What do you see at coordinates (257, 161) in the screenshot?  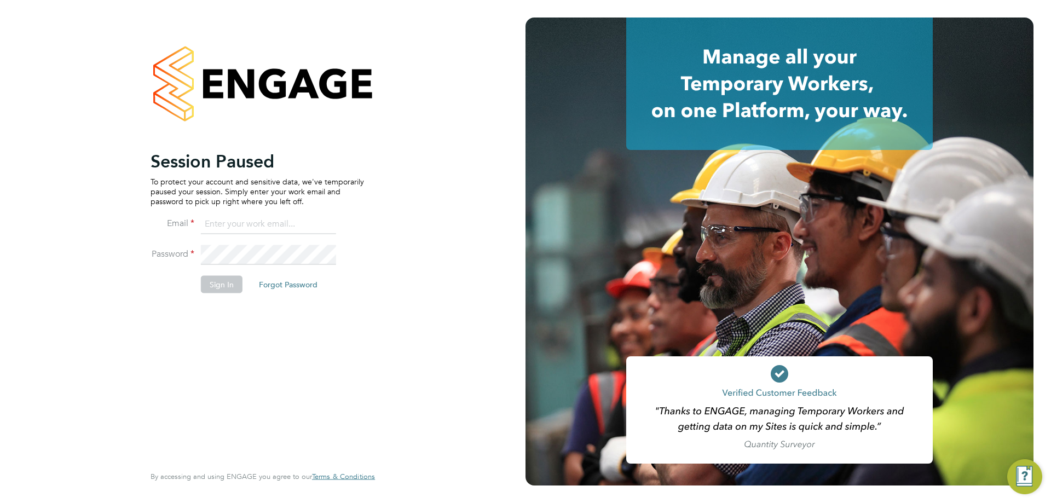 I see `h2: Session Paused` at bounding box center [257, 161].